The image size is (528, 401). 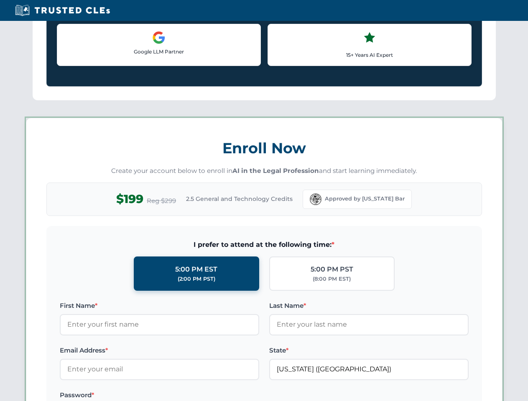 I want to click on img: Trusted CLEs, so click(x=62, y=10).